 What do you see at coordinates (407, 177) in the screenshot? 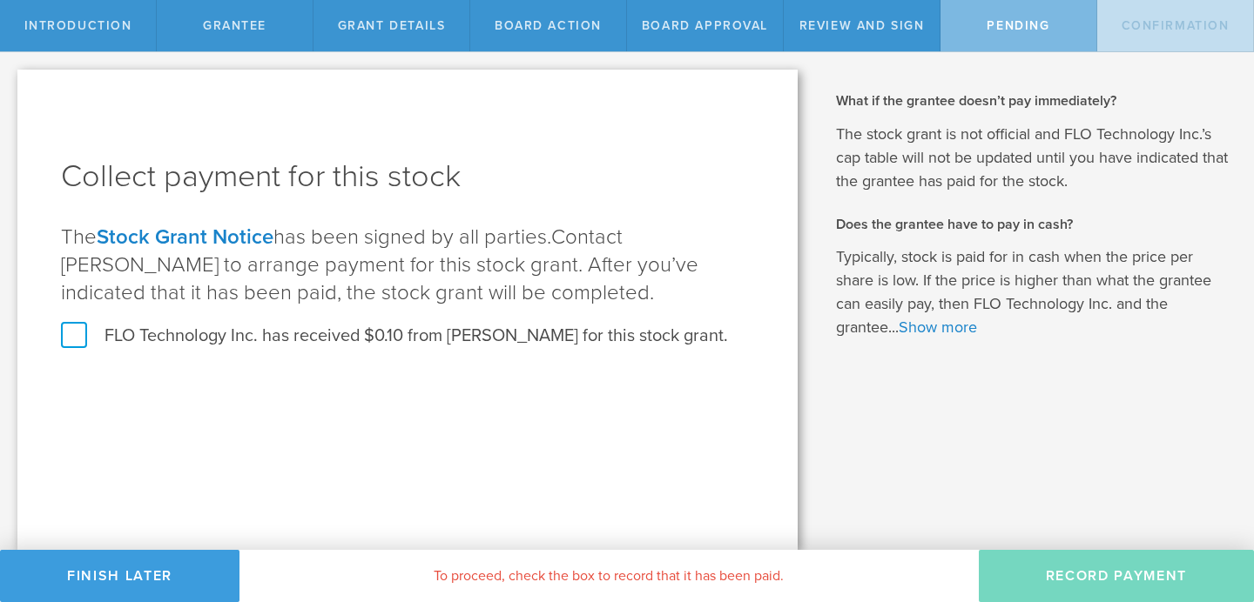
I see `h1: Collect payment for this stock` at bounding box center [407, 177].